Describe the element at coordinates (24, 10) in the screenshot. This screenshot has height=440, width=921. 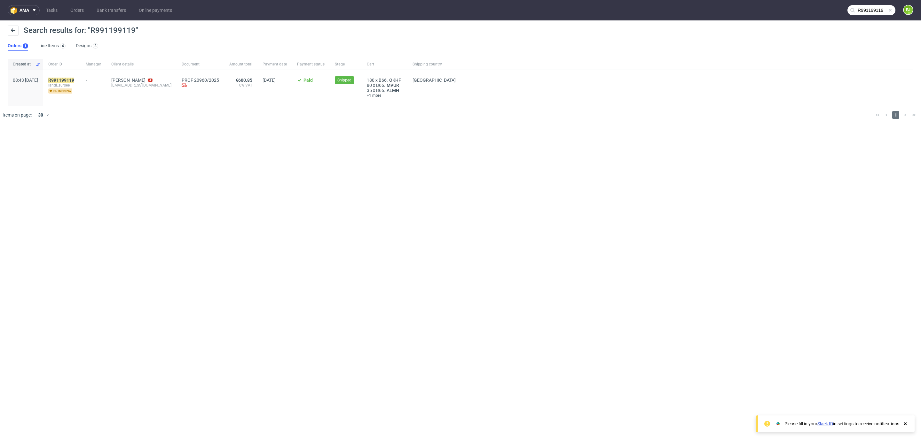
I see `button: ama` at that location.